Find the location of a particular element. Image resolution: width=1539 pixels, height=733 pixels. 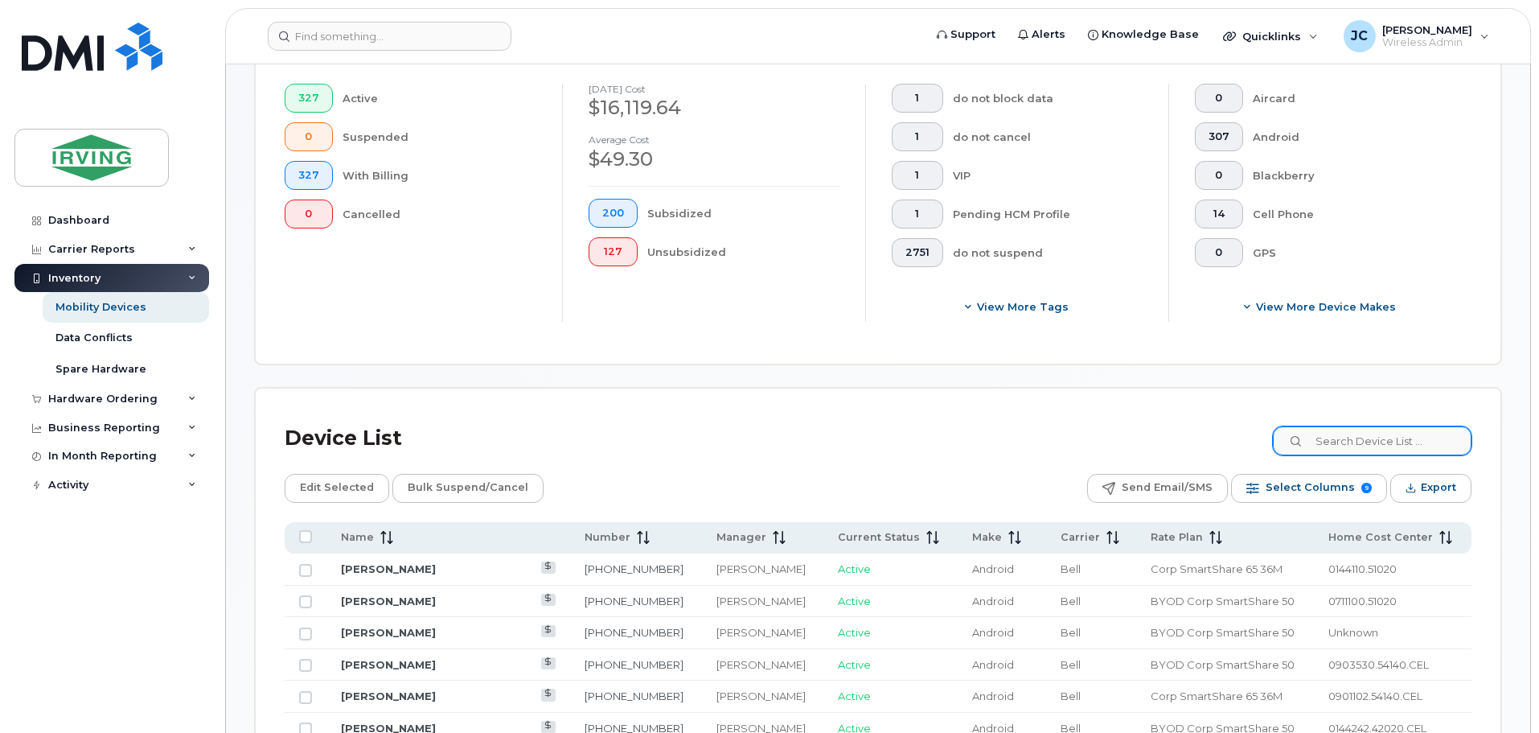

button: 14 is located at coordinates (1219, 214).